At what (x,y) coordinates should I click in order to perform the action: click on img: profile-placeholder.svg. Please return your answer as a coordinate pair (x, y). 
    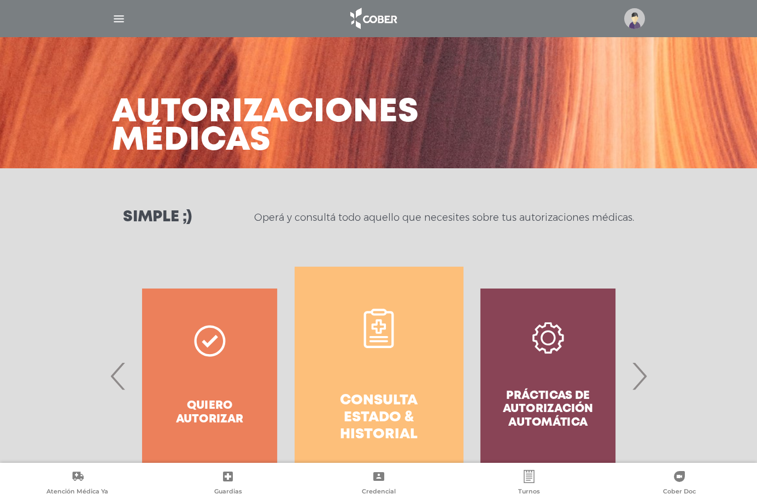
    Looking at the image, I should click on (634, 19).